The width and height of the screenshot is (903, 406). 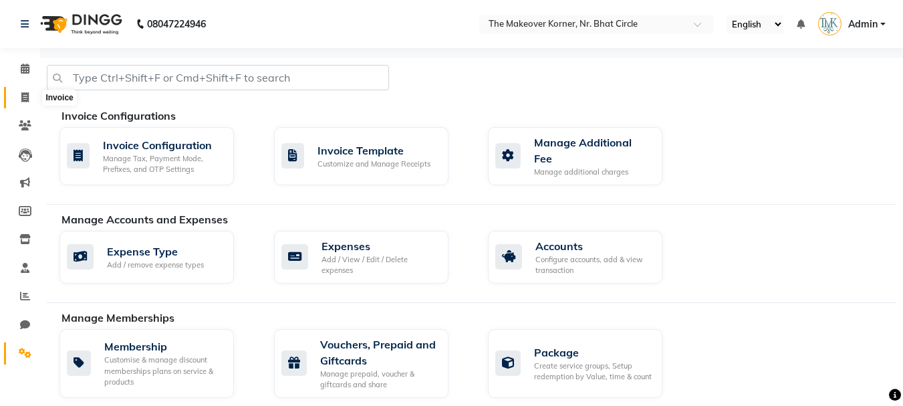 I want to click on img: logo, so click(x=80, y=24).